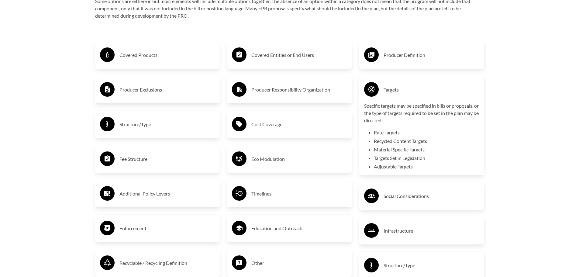 The height and width of the screenshot is (277, 579). I want to click on h3: Producer Responsibility Organization, so click(299, 90).